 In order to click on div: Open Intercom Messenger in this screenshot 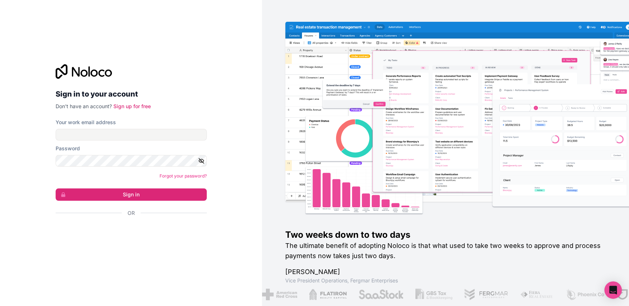, I will do `click(613, 290)`.